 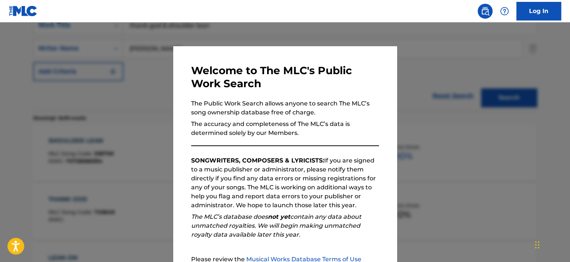 What do you see at coordinates (285, 183) in the screenshot?
I see `p: If you are signed to a music publisher or administrator, please notify them directly if you find ...` at bounding box center [285, 183].